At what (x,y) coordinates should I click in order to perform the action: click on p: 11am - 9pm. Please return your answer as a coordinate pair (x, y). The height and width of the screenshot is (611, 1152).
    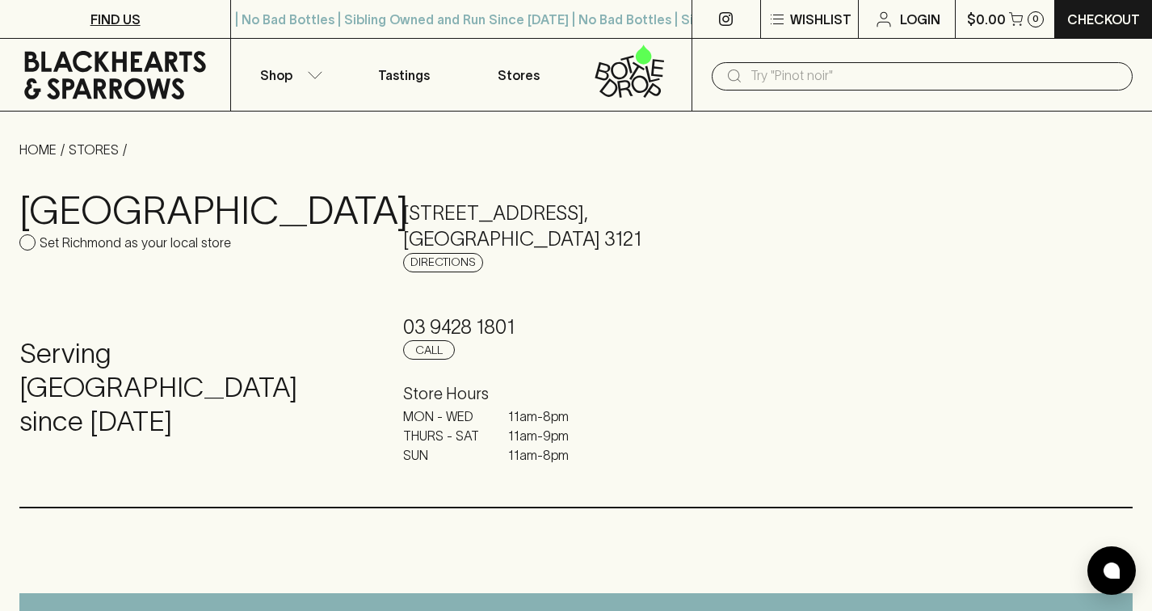
    Looking at the image, I should click on (549, 435).